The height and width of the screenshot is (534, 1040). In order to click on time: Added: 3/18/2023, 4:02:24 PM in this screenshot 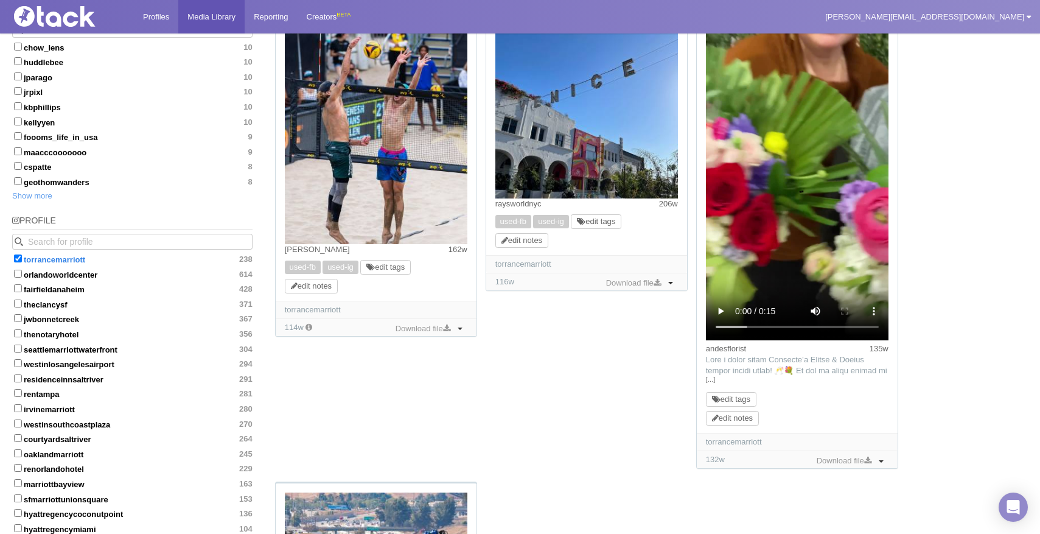, I will do `click(715, 459)`.